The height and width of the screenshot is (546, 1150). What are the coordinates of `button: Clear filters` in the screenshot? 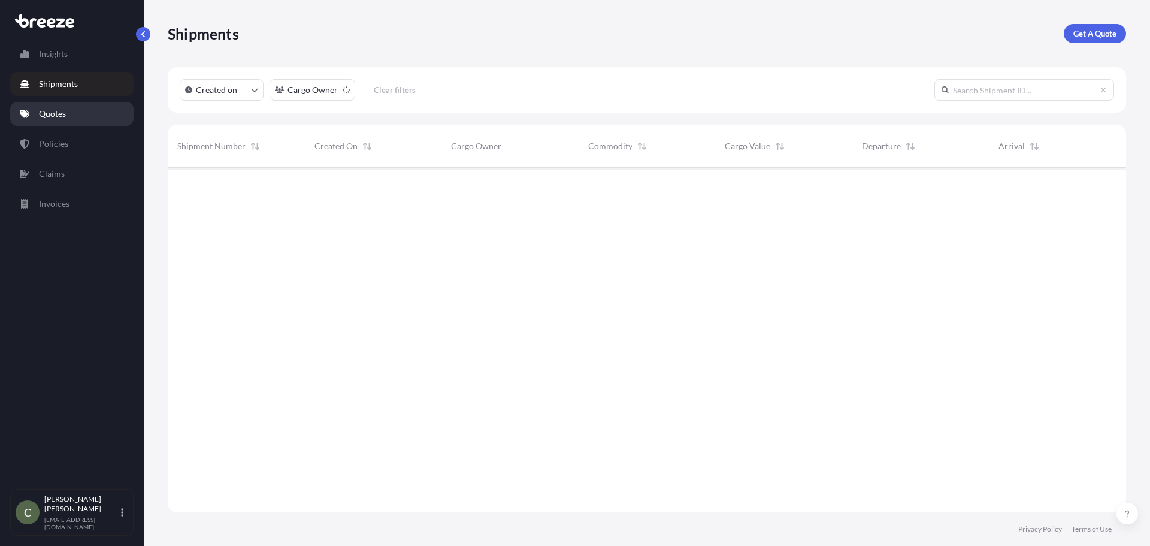 It's located at (395, 90).